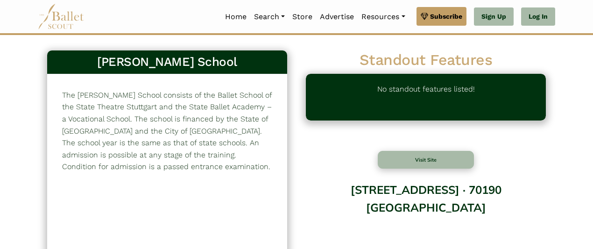 Image resolution: width=593 pixels, height=249 pixels. I want to click on a: Subscribe, so click(441, 16).